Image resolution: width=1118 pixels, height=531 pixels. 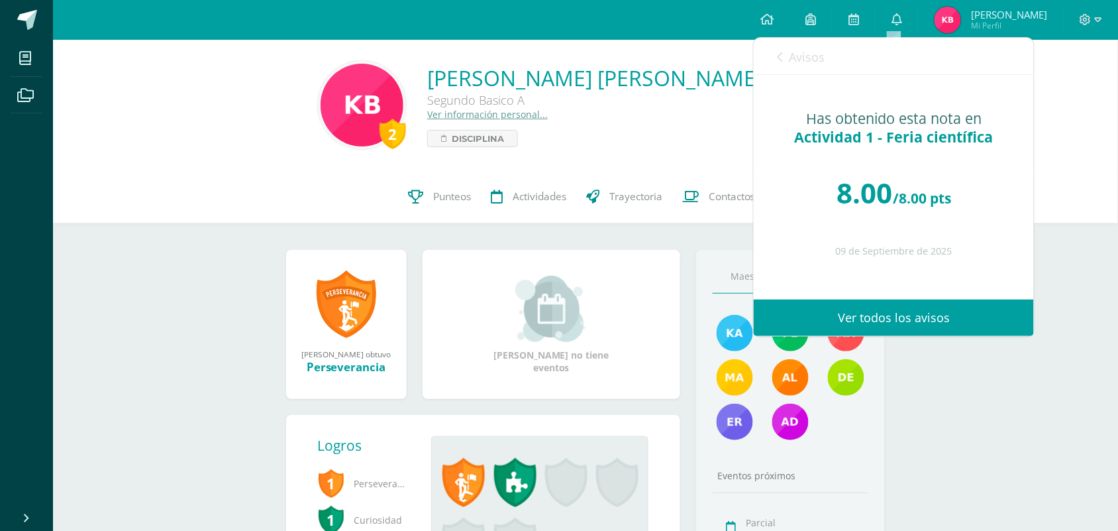 What do you see at coordinates (626, 100) in the screenshot?
I see `div: Segundo Basico A` at bounding box center [626, 100].